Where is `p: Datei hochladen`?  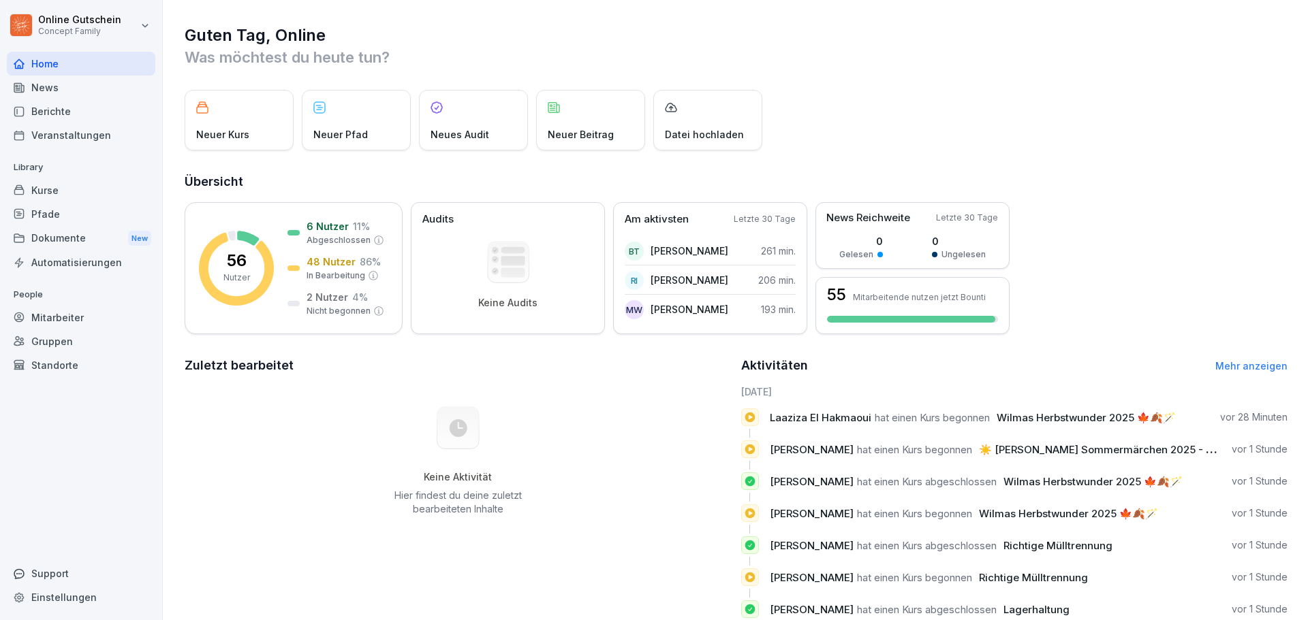
p: Datei hochladen is located at coordinates (704, 134).